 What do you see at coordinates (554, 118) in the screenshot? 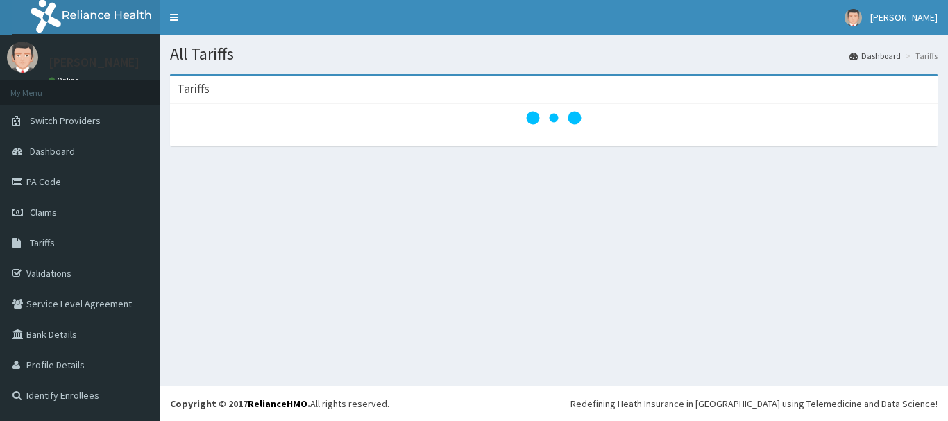
I see `svg: audio-loading` at bounding box center [554, 118].